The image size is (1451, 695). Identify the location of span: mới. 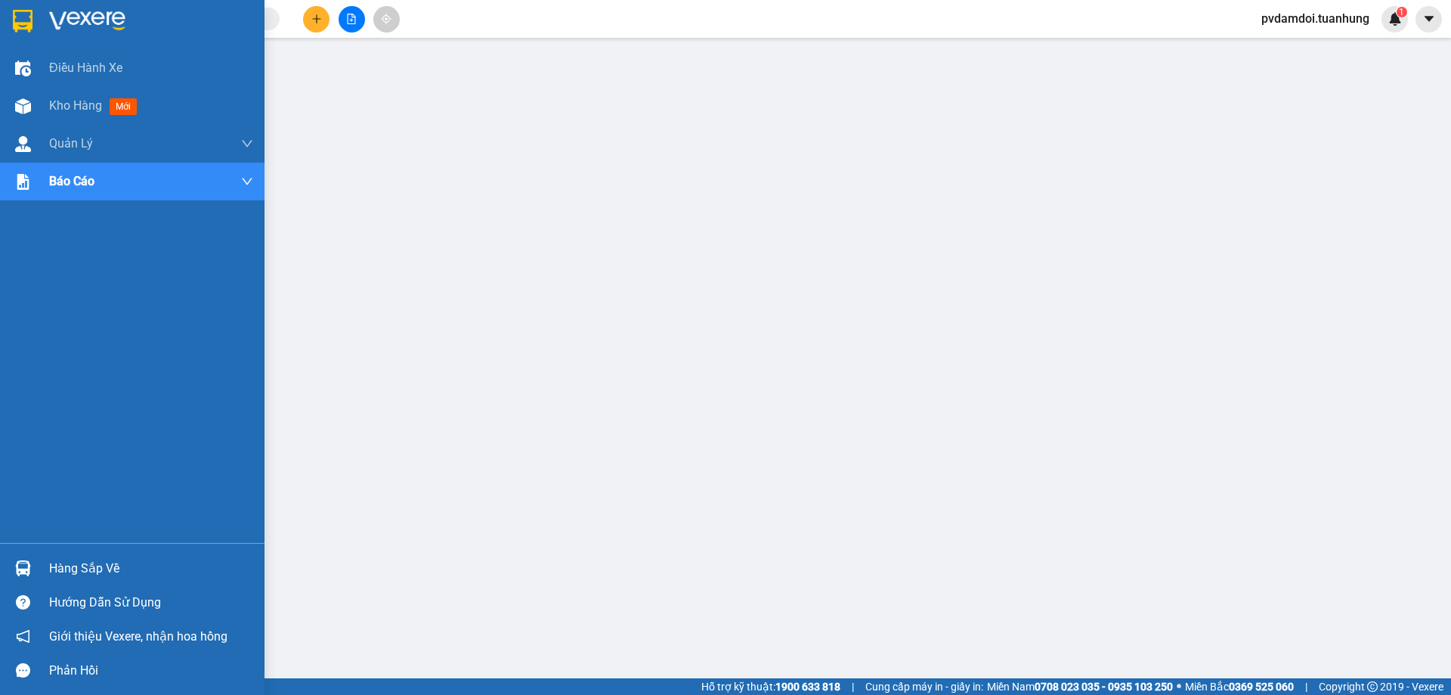
(123, 107).